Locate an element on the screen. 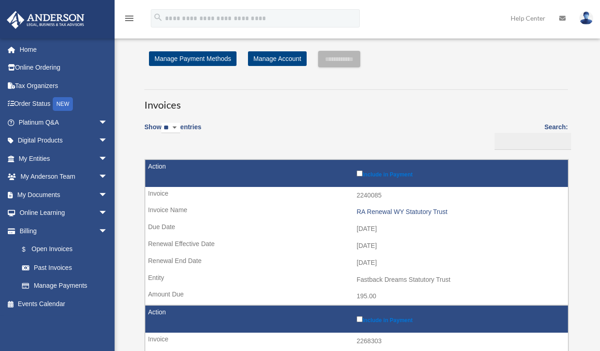 The height and width of the screenshot is (351, 600). a: Past Invoices is located at coordinates (65, 268).